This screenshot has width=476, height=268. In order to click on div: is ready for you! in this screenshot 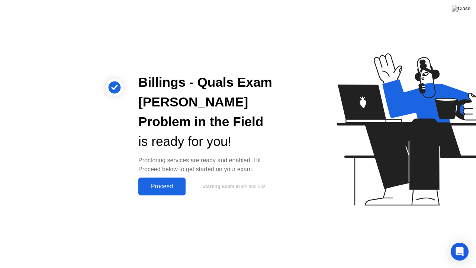, I will do `click(207, 141)`.